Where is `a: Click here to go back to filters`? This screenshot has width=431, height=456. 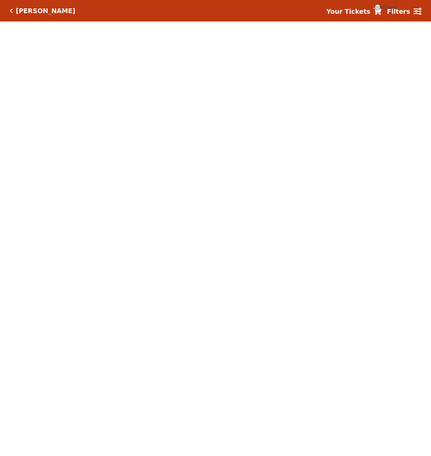 a: Click here to go back to filters is located at coordinates (11, 11).